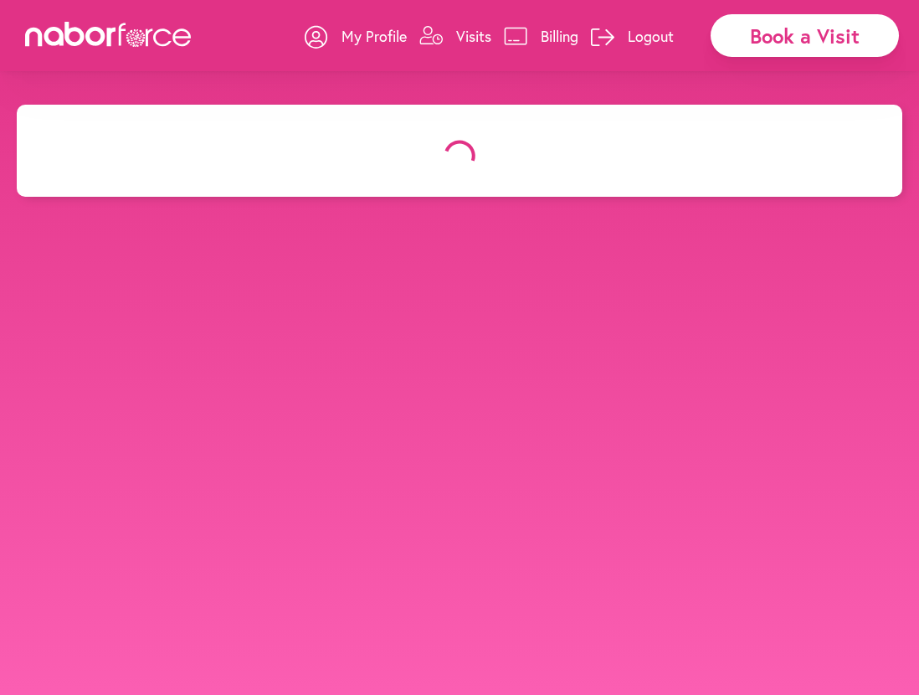 Image resolution: width=919 pixels, height=695 pixels. Describe the element at coordinates (541, 36) in the screenshot. I see `a: Billing` at that location.